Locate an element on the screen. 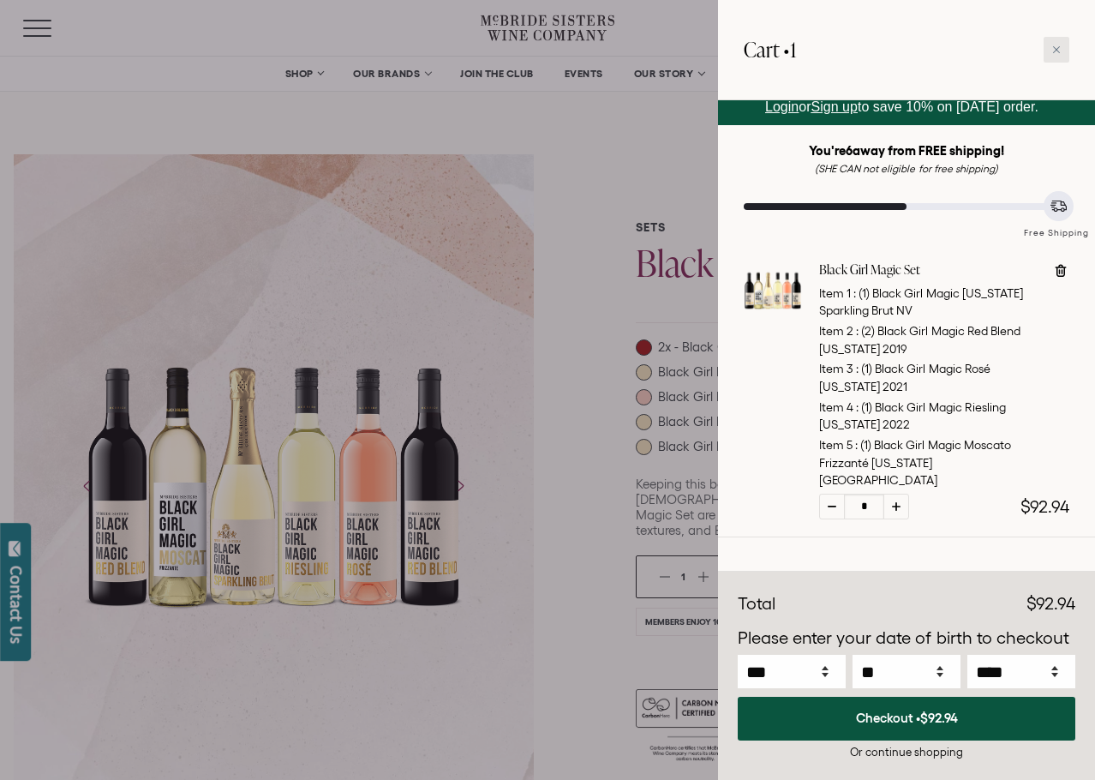 Image resolution: width=1095 pixels, height=780 pixels. span: Item 5 is located at coordinates (836, 445).